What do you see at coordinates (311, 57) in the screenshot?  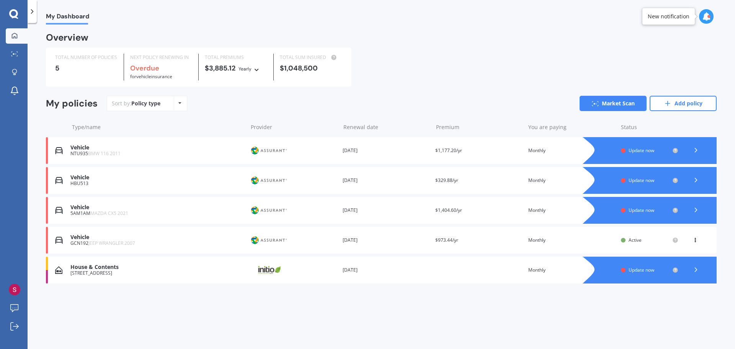 I see `div: TOTAL SUM INSURED` at bounding box center [311, 57].